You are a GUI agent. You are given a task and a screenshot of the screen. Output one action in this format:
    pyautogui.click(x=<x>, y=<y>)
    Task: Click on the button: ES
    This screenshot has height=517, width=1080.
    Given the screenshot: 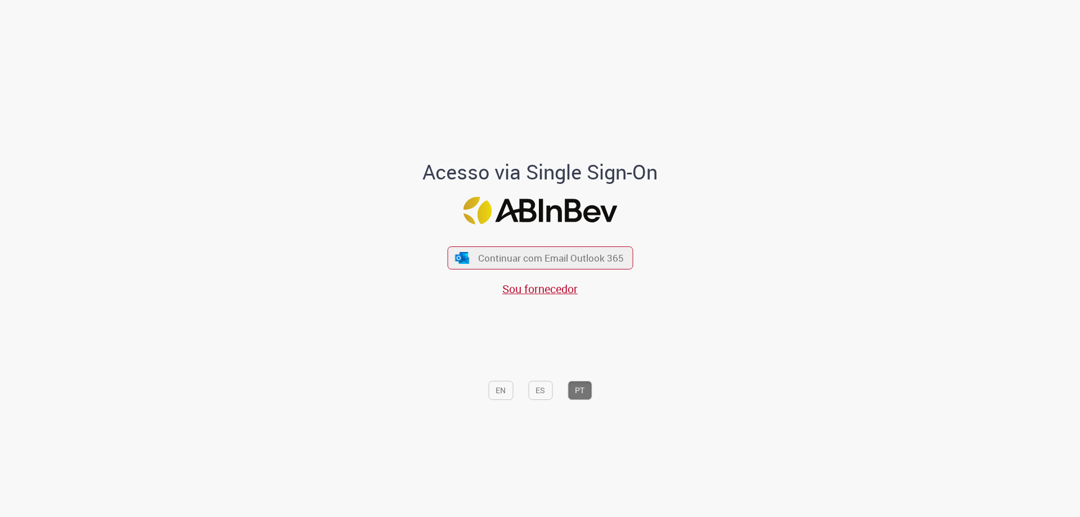 What is the action you would take?
    pyautogui.click(x=540, y=390)
    